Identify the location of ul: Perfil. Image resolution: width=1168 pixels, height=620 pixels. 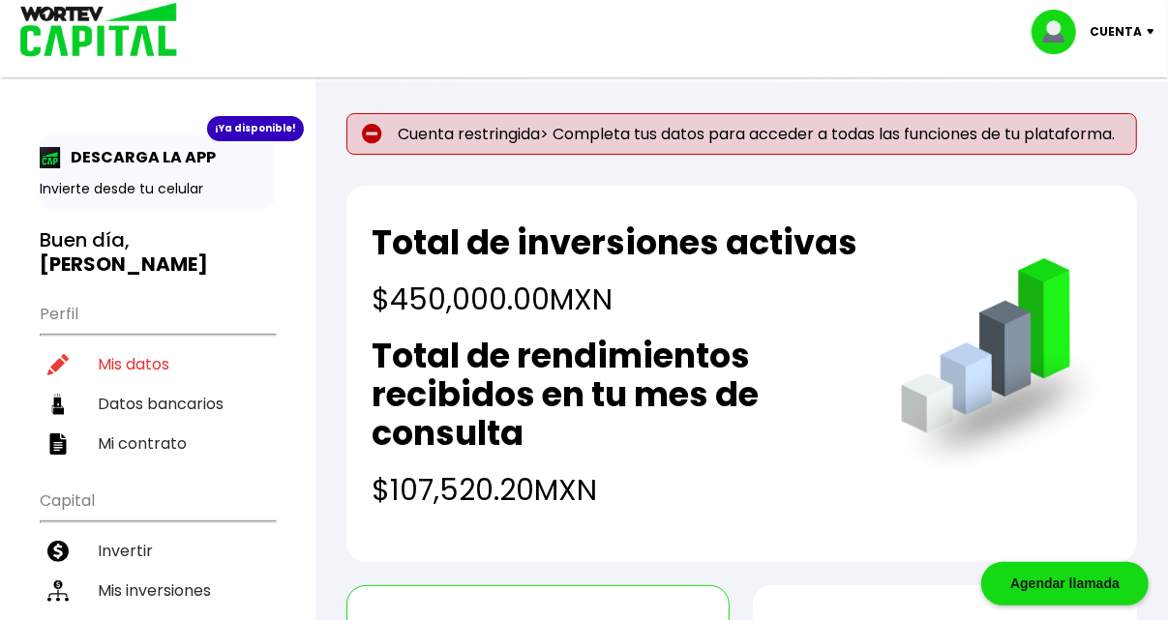
(157, 377).